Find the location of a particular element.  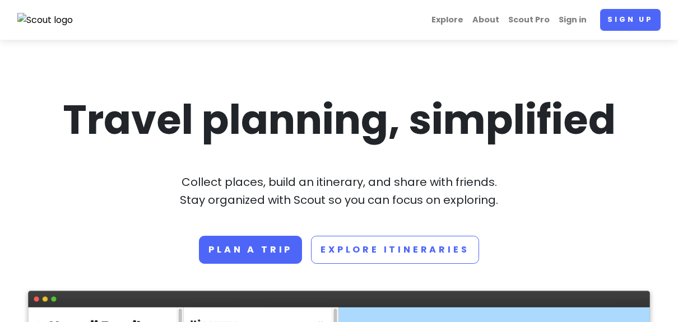

a: Explore Itineraries is located at coordinates (395, 250).